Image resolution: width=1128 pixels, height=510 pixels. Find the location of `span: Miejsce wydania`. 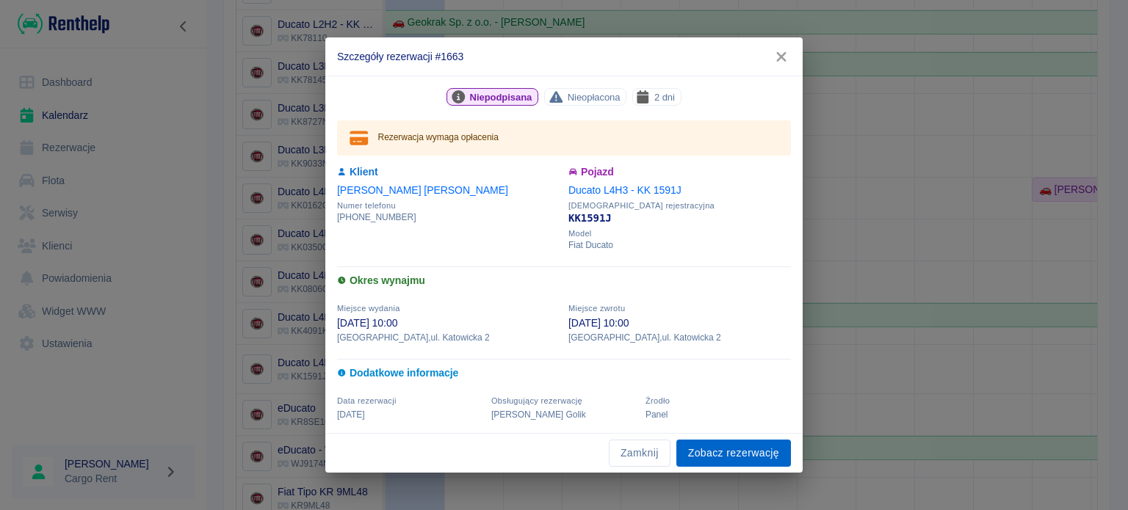

span: Miejsce wydania is located at coordinates (369, 308).